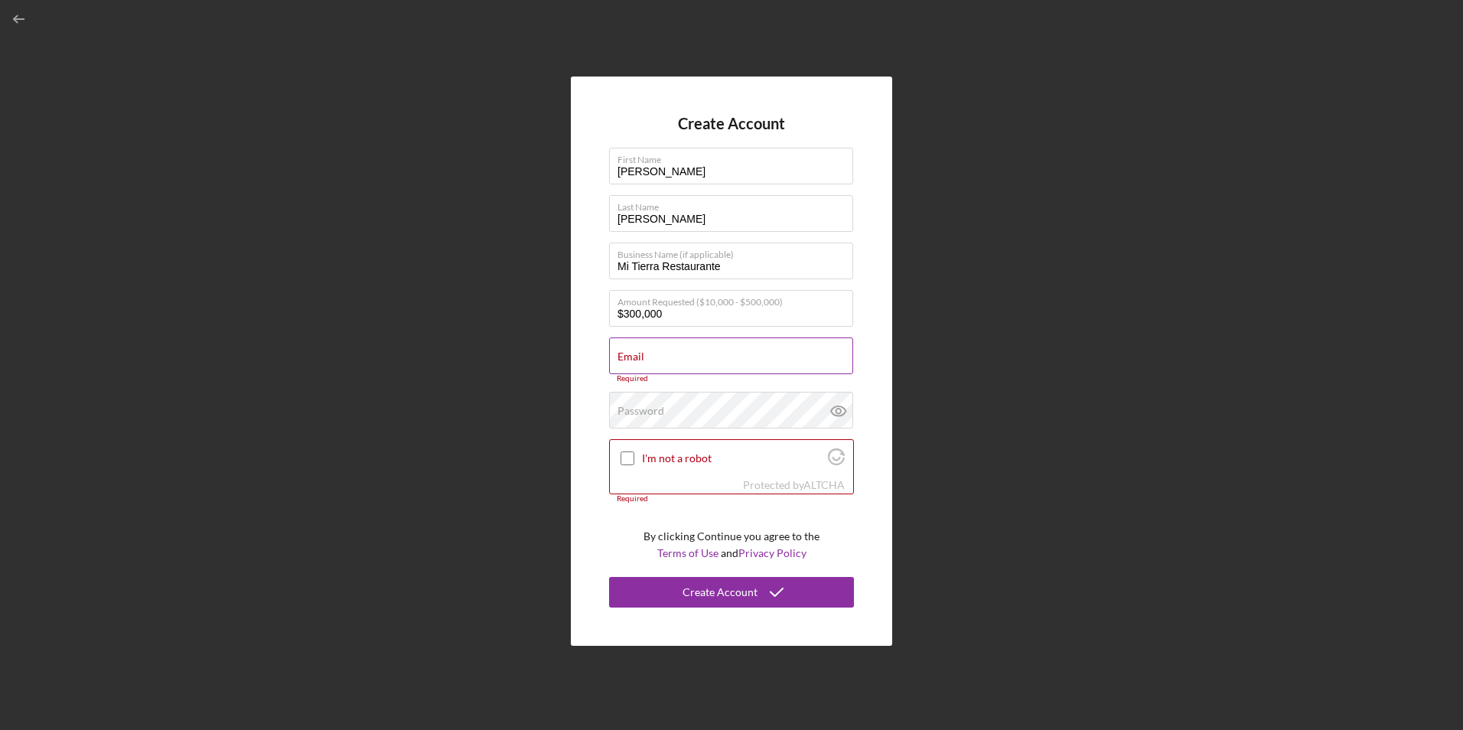  I want to click on button: Create Account, so click(731, 592).